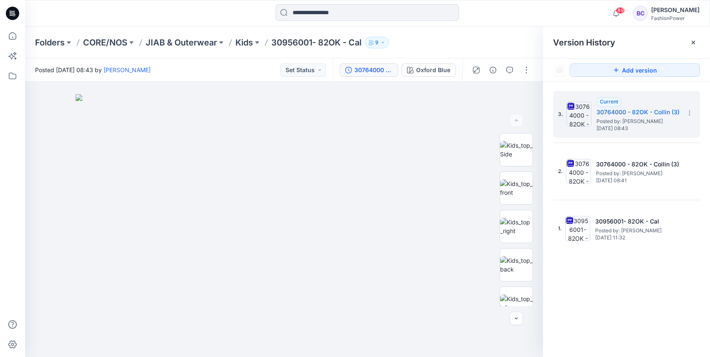  Describe the element at coordinates (244, 43) in the screenshot. I see `a: Kids` at that location.